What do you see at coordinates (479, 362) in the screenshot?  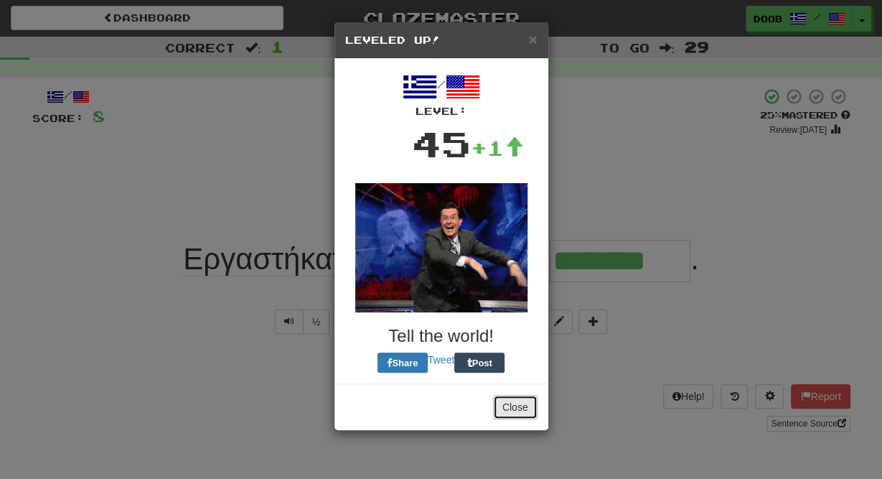 I see `button: Post` at bounding box center [479, 362].